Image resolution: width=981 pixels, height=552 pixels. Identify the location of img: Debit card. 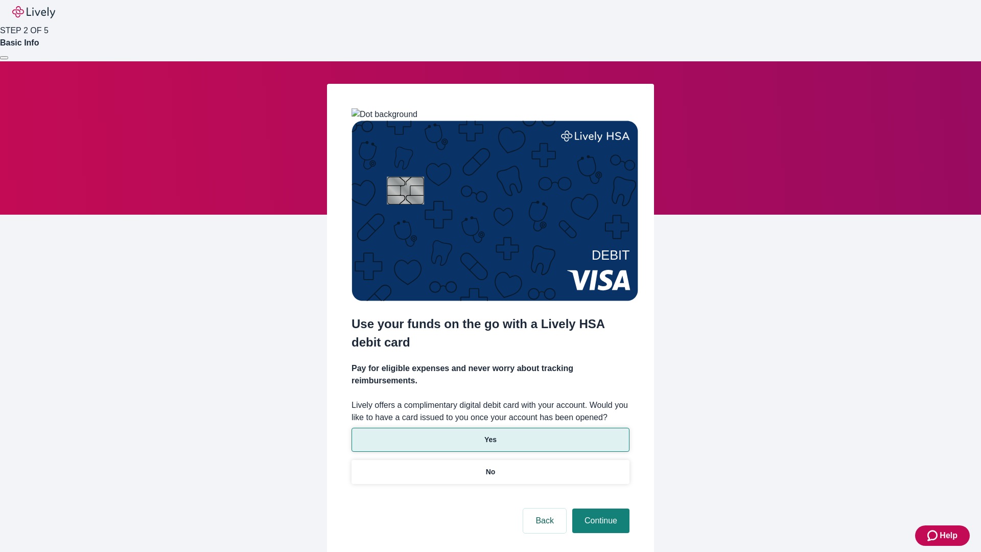
(495, 211).